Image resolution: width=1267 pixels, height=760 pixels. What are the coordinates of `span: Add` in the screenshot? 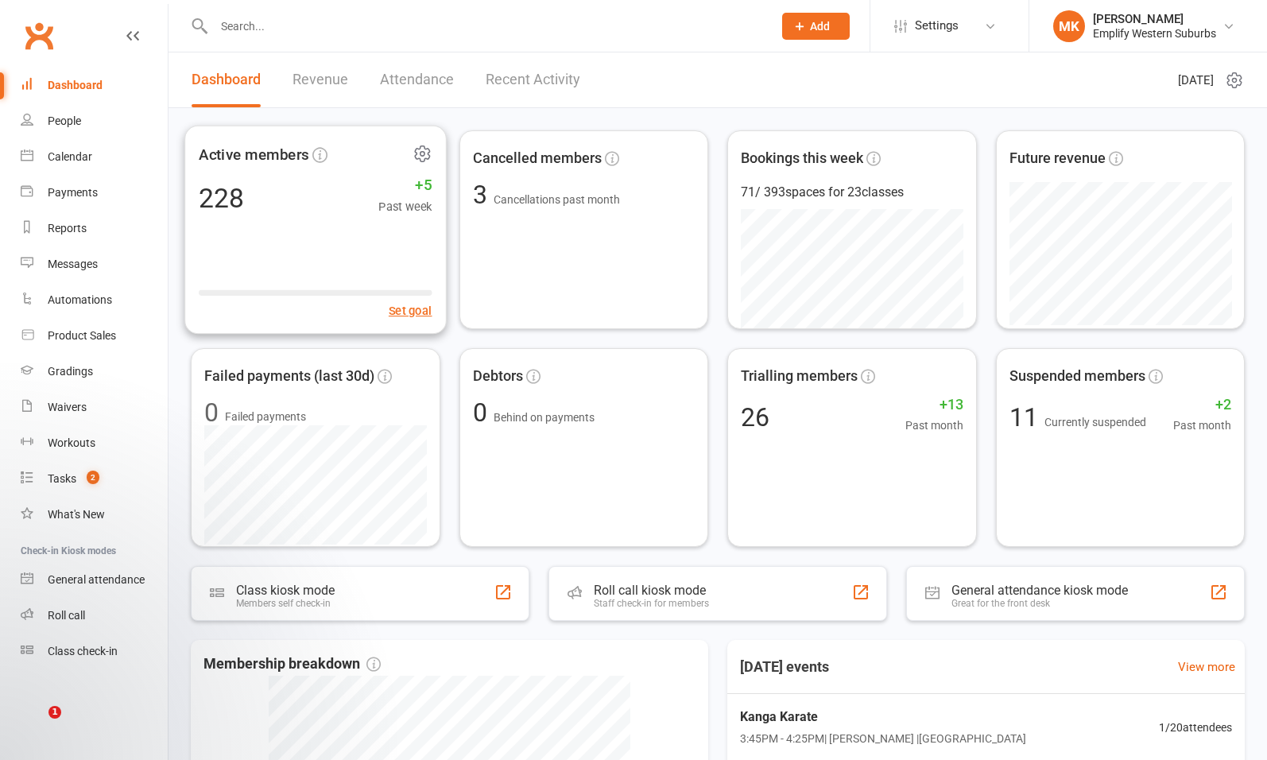 It's located at (820, 26).